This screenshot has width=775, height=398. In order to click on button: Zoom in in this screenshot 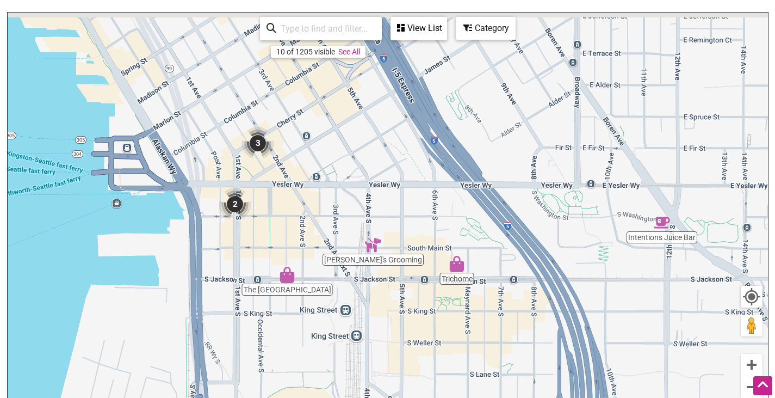, I will do `click(752, 365)`.